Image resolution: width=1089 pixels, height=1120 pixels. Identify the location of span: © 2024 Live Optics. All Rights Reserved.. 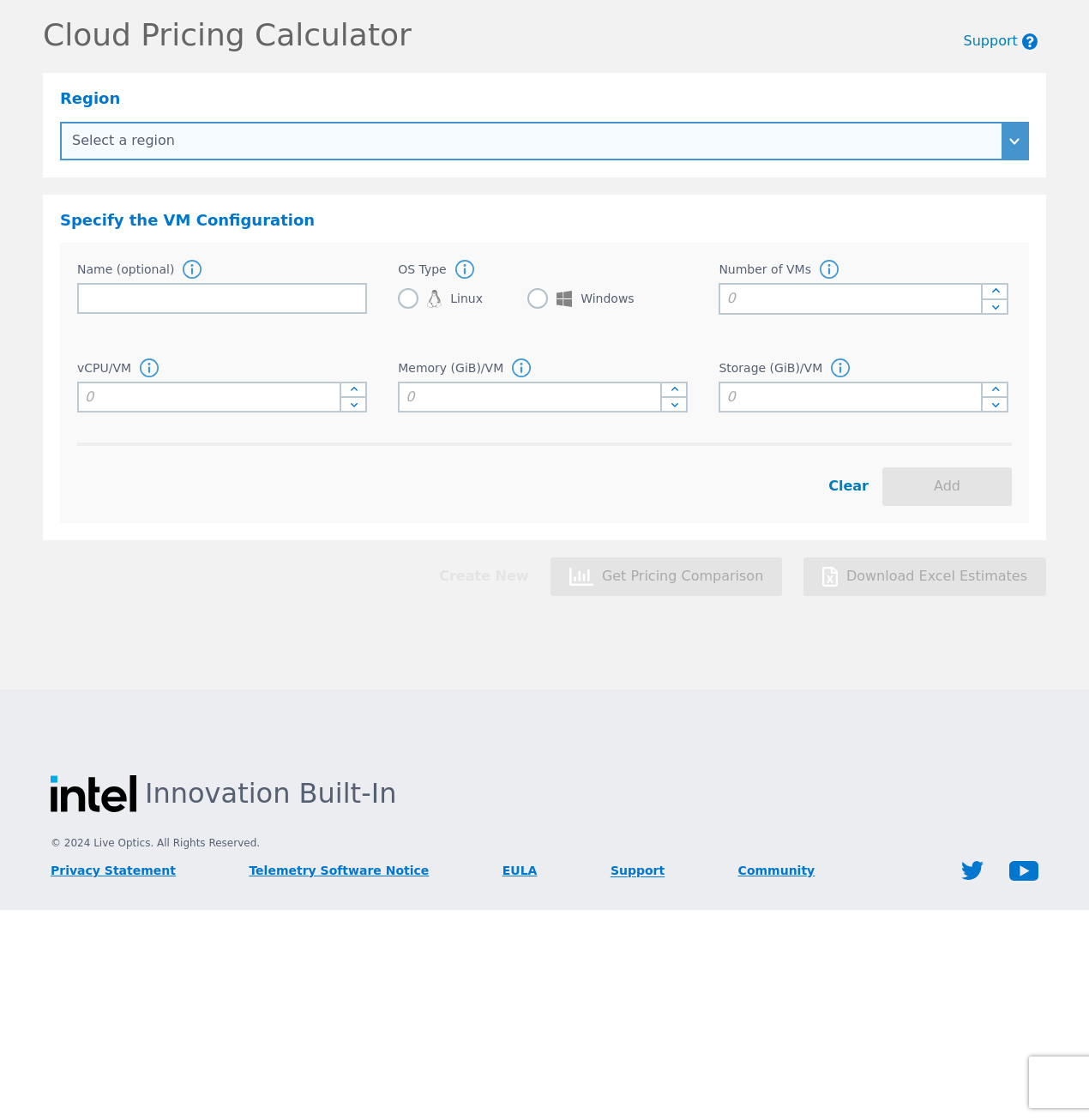
(545, 844).